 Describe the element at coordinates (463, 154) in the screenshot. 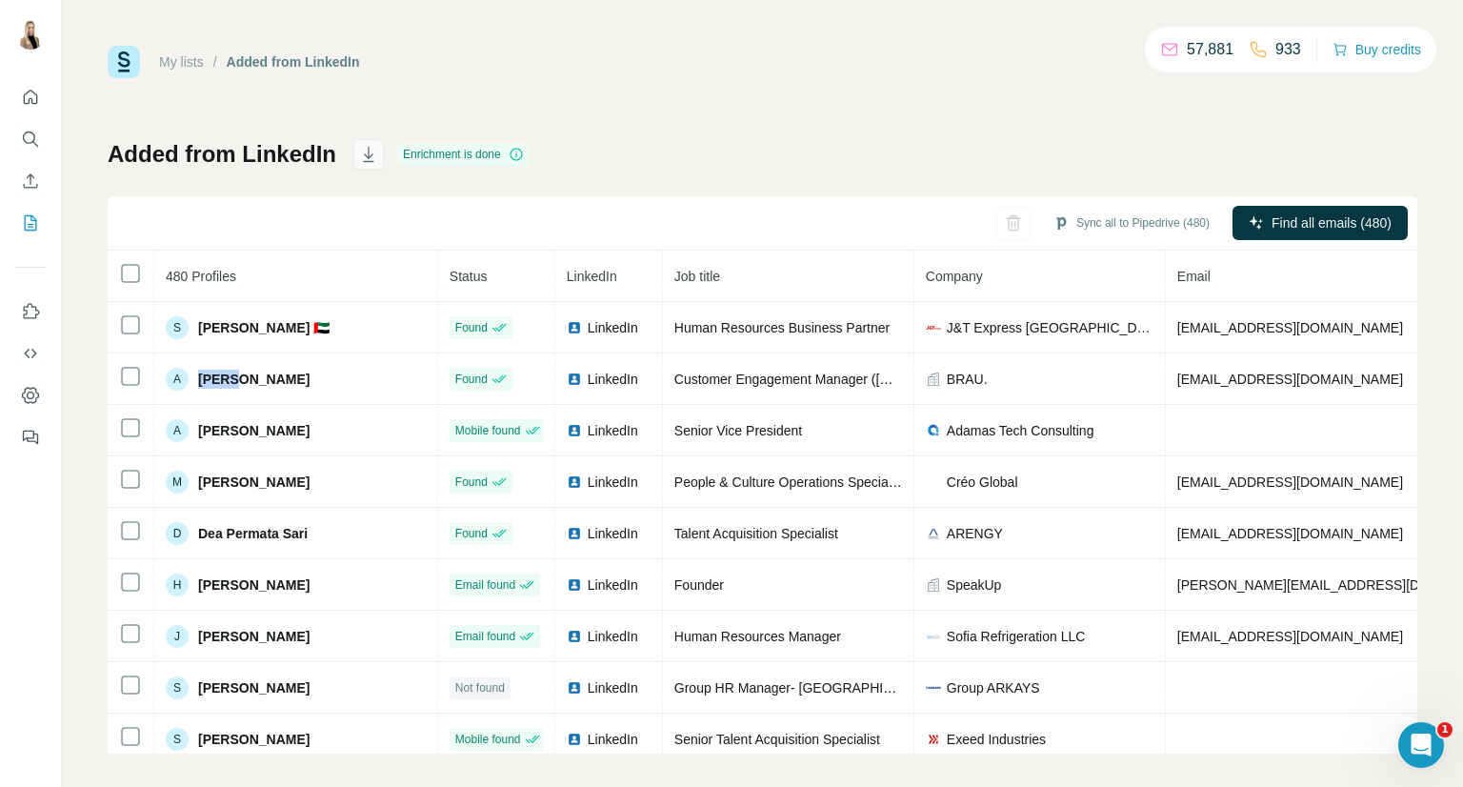

I see `div: Enrichment is done` at that location.